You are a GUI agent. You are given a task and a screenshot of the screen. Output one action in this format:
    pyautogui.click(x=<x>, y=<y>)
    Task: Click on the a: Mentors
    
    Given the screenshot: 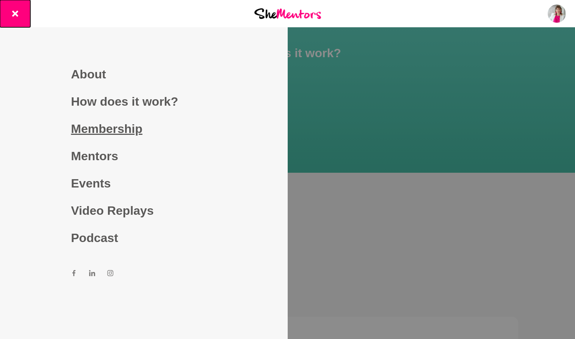 What is the action you would take?
    pyautogui.click(x=144, y=156)
    